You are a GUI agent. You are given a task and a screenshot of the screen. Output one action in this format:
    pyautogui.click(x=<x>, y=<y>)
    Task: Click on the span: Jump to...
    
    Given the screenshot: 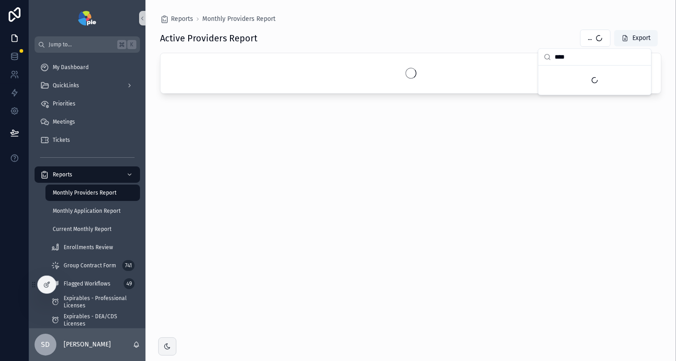 What is the action you would take?
    pyautogui.click(x=81, y=45)
    